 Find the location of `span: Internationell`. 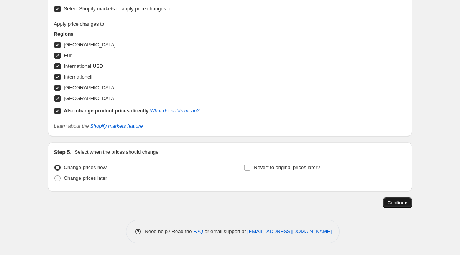

span: Internationell is located at coordinates (78, 77).